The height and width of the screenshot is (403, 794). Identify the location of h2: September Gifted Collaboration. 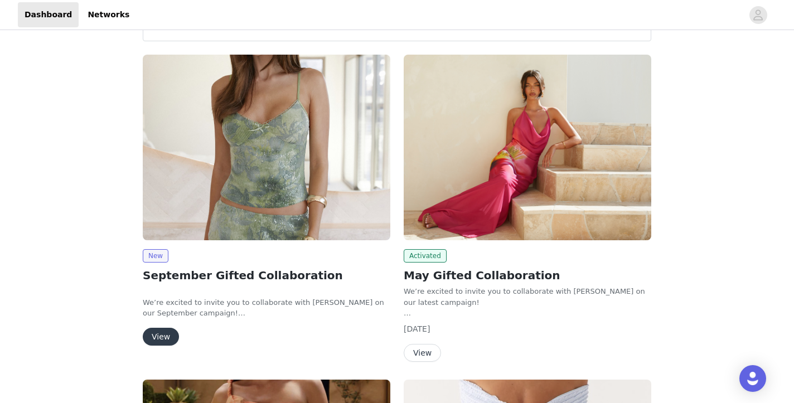
(266, 275).